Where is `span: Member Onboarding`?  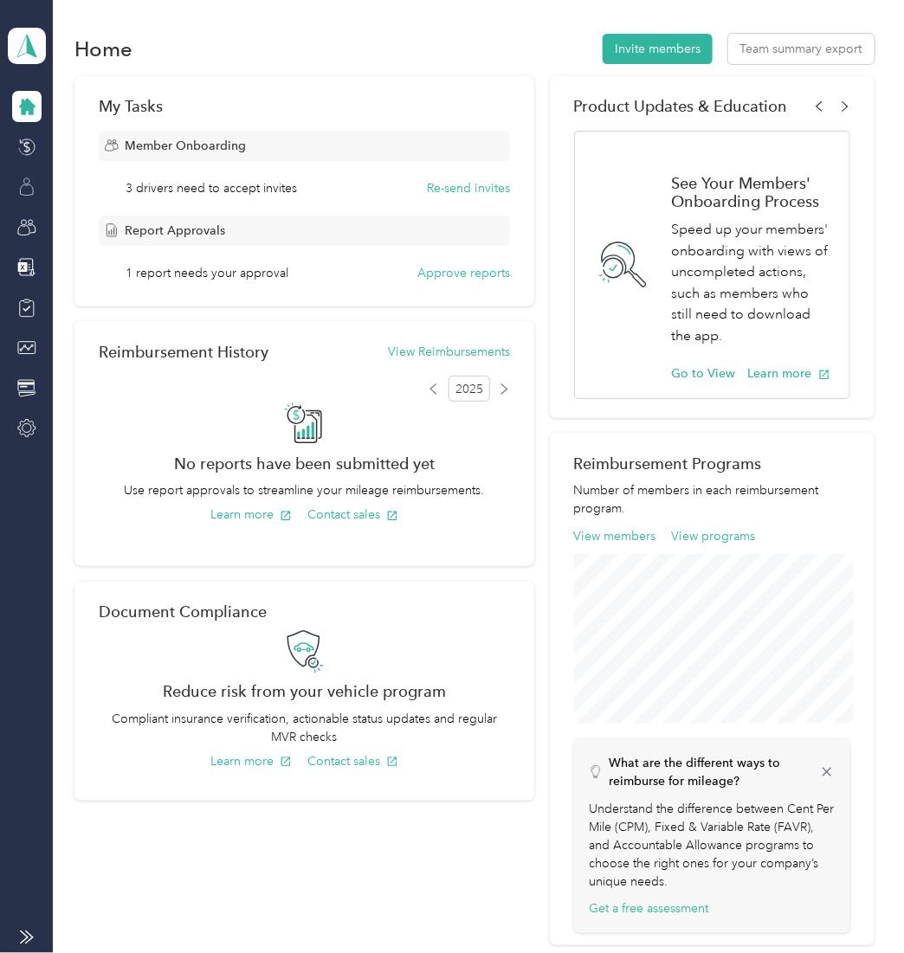
span: Member Onboarding is located at coordinates (185, 145).